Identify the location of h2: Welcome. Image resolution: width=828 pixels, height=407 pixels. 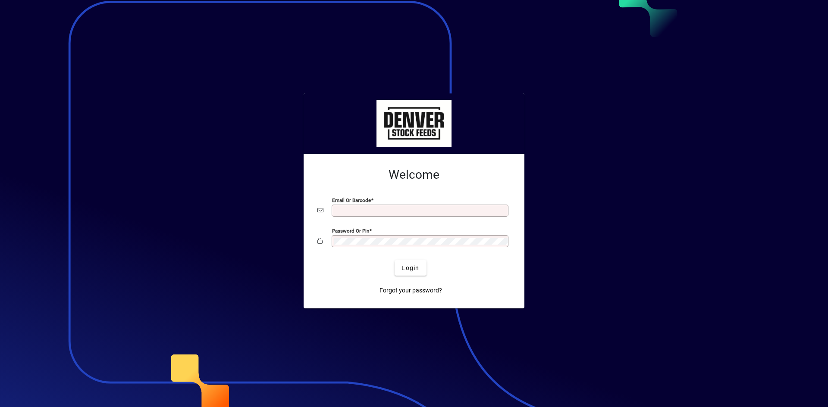
(414, 175).